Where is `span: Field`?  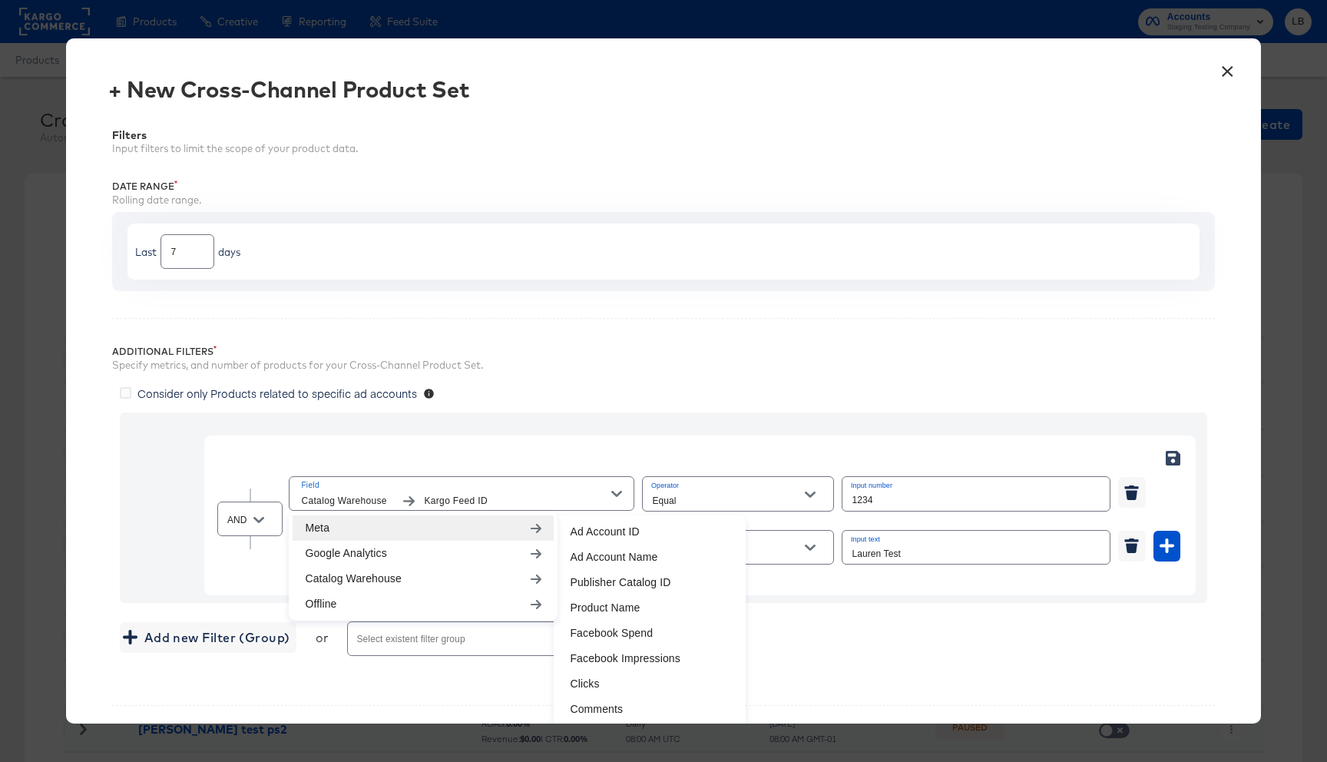
span: Field is located at coordinates (456, 485).